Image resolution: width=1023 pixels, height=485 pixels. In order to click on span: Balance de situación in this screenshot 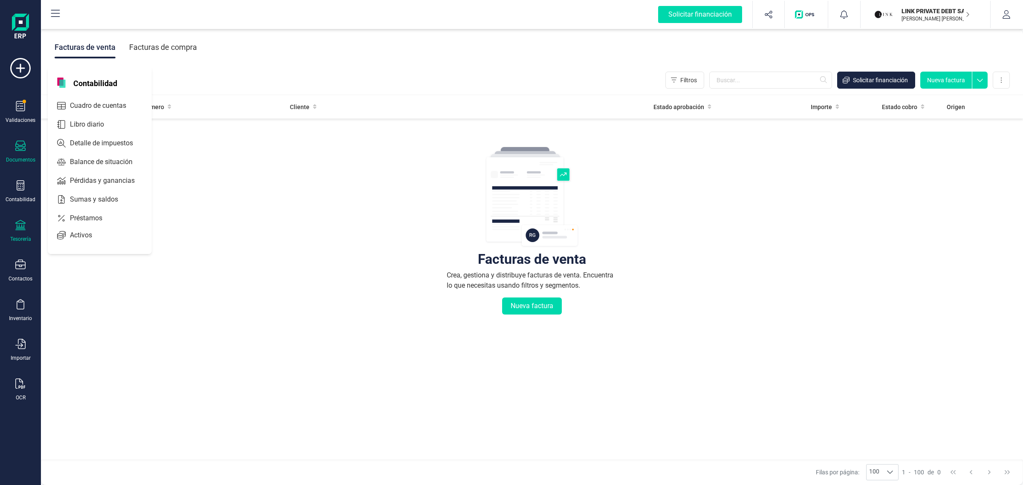, I will do `click(107, 162)`.